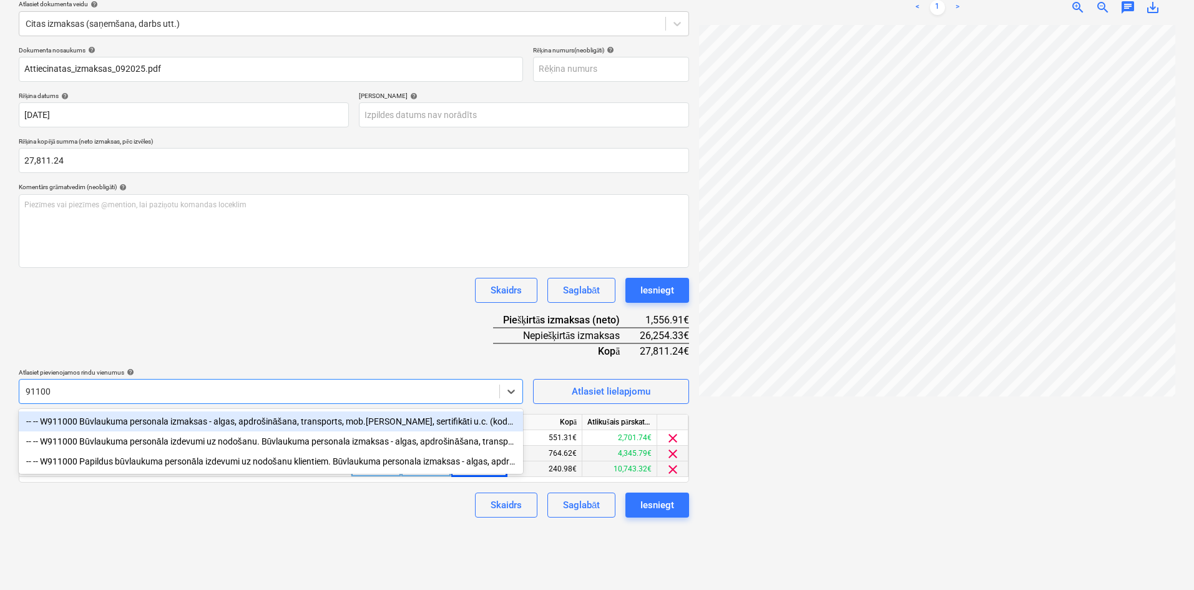 This screenshot has width=1194, height=590. I want to click on div: Atlikušais pārskatītais budžets, so click(620, 422).